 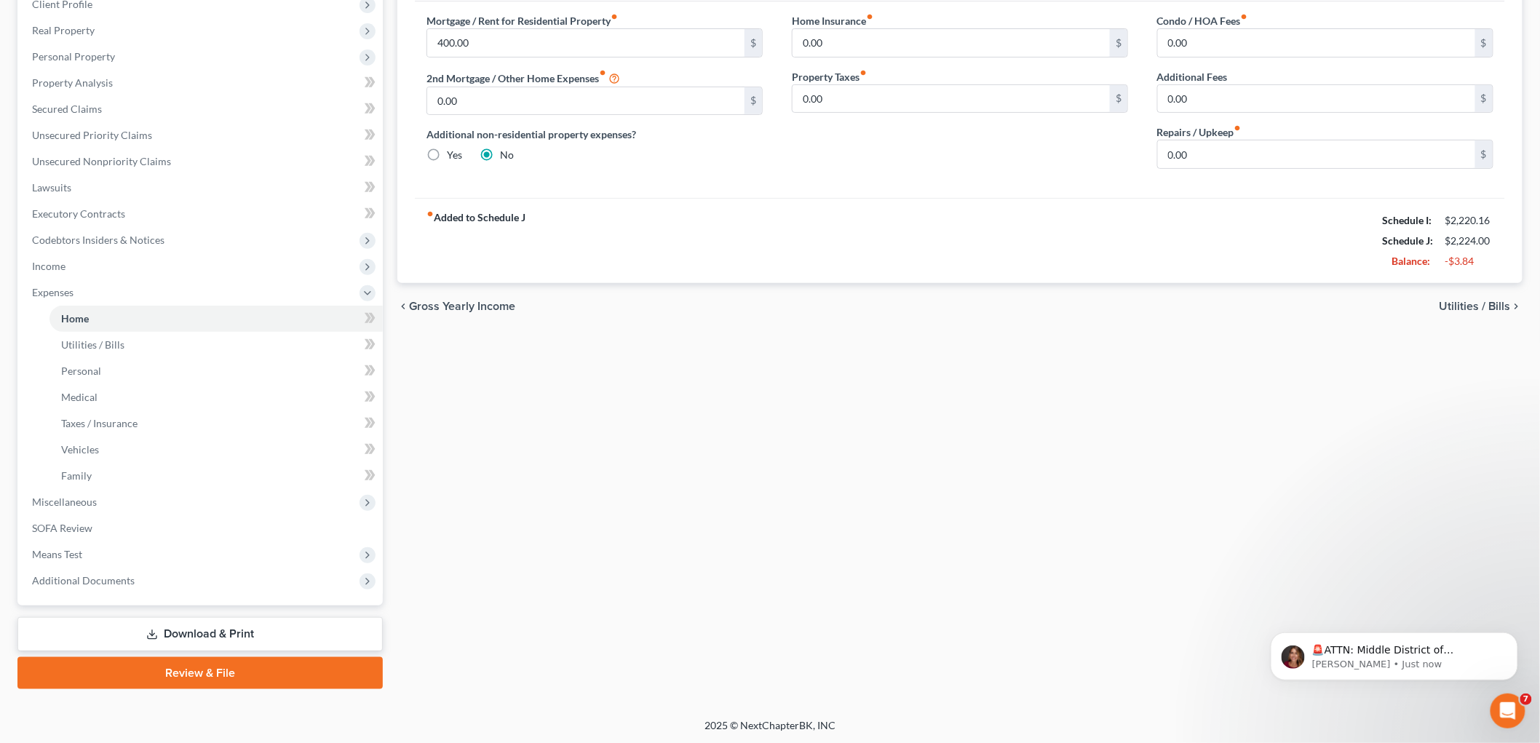 I want to click on label: Yes, so click(x=454, y=155).